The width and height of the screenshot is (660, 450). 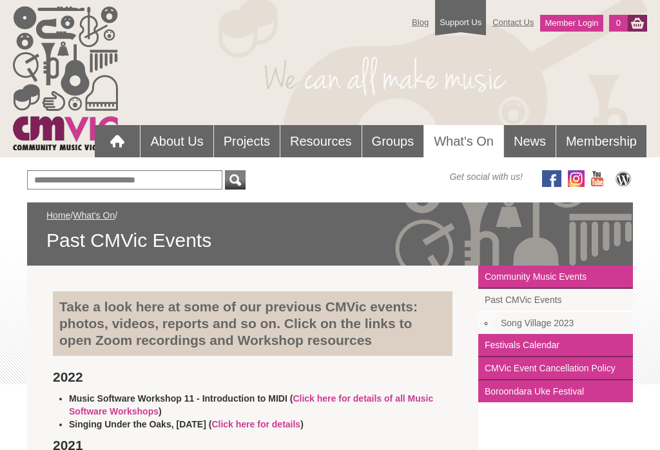 I want to click on strong: Music Software Workshop 11 - Introduction to MIDI ( ), so click(x=251, y=405).